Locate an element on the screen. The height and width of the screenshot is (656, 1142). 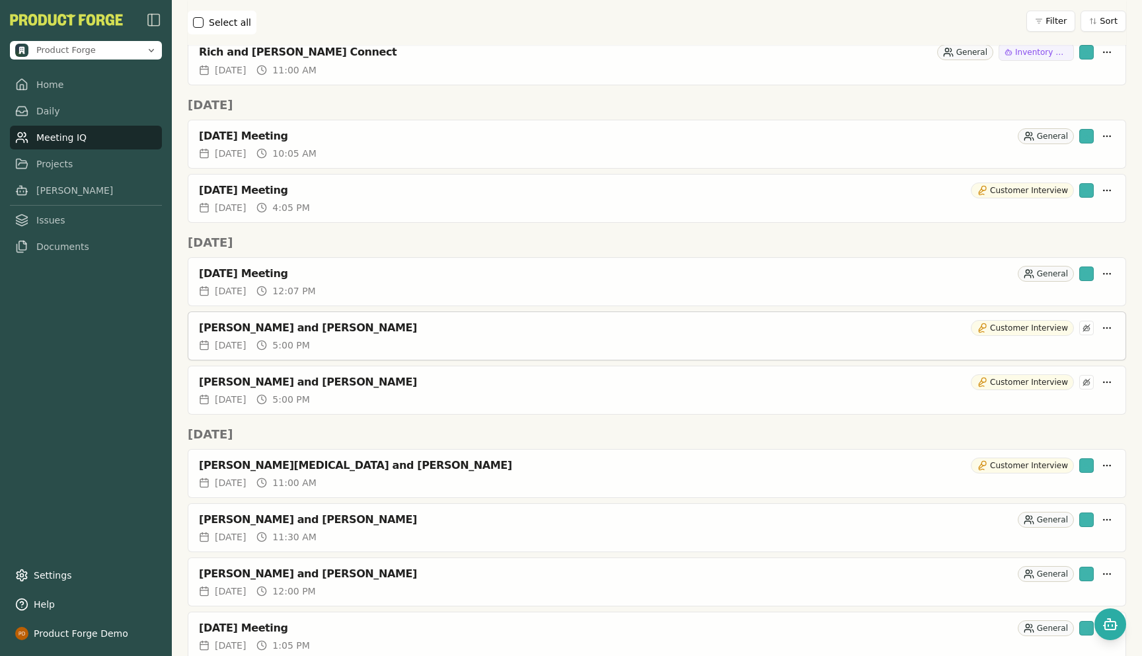
span: 10:05 AM is located at coordinates (294, 153).